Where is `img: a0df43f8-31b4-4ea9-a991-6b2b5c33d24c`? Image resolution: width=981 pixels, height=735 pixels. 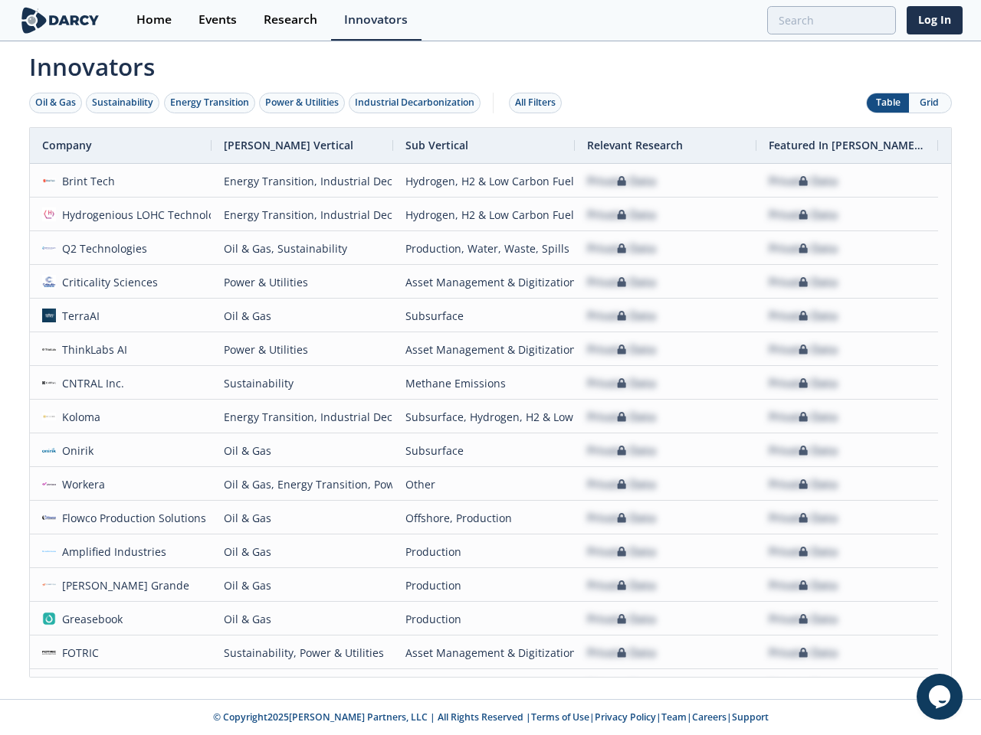 img: a0df43f8-31b4-4ea9-a991-6b2b5c33d24c is located at coordinates (49, 316).